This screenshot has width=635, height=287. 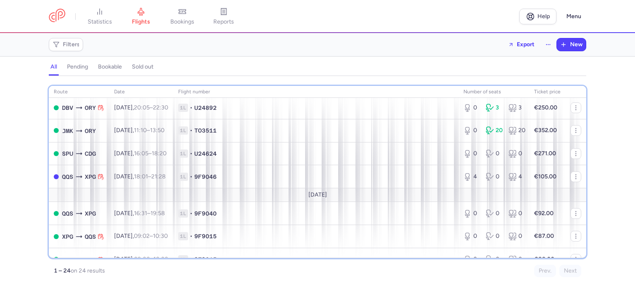 I want to click on span: 9F9046, so click(x=205, y=177).